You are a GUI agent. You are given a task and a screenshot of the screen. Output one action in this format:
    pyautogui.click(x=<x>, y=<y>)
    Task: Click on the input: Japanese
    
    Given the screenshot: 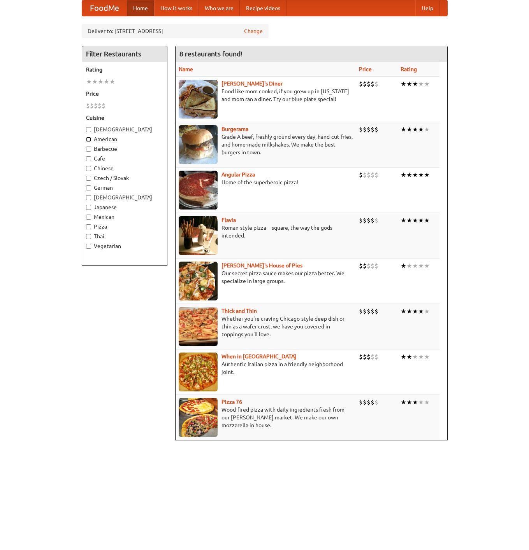 What is the action you would take?
    pyautogui.click(x=88, y=207)
    